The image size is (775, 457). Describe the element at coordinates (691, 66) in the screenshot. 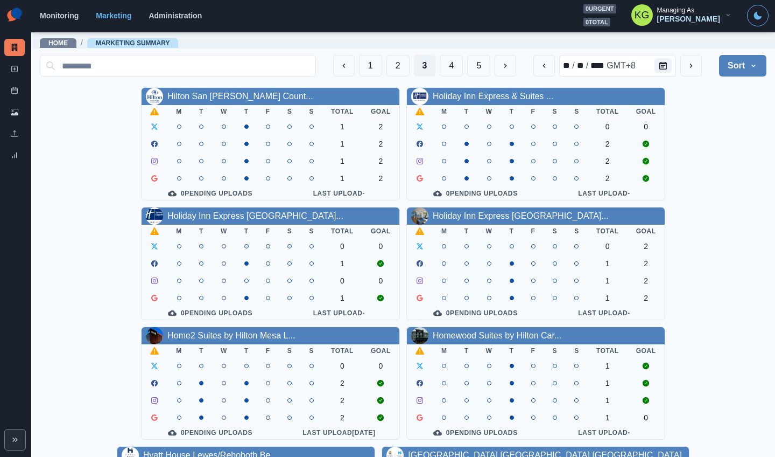

I see `button: next` at that location.